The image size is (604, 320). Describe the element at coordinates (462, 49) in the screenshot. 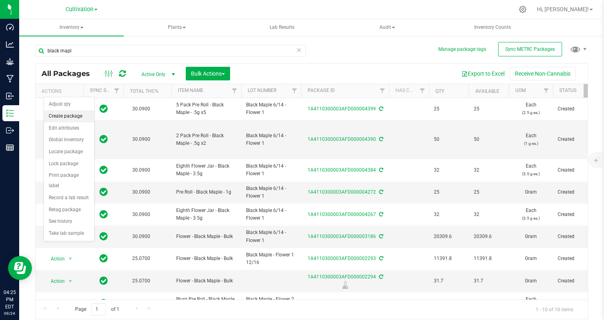

I see `button: Manage package tags` at that location.